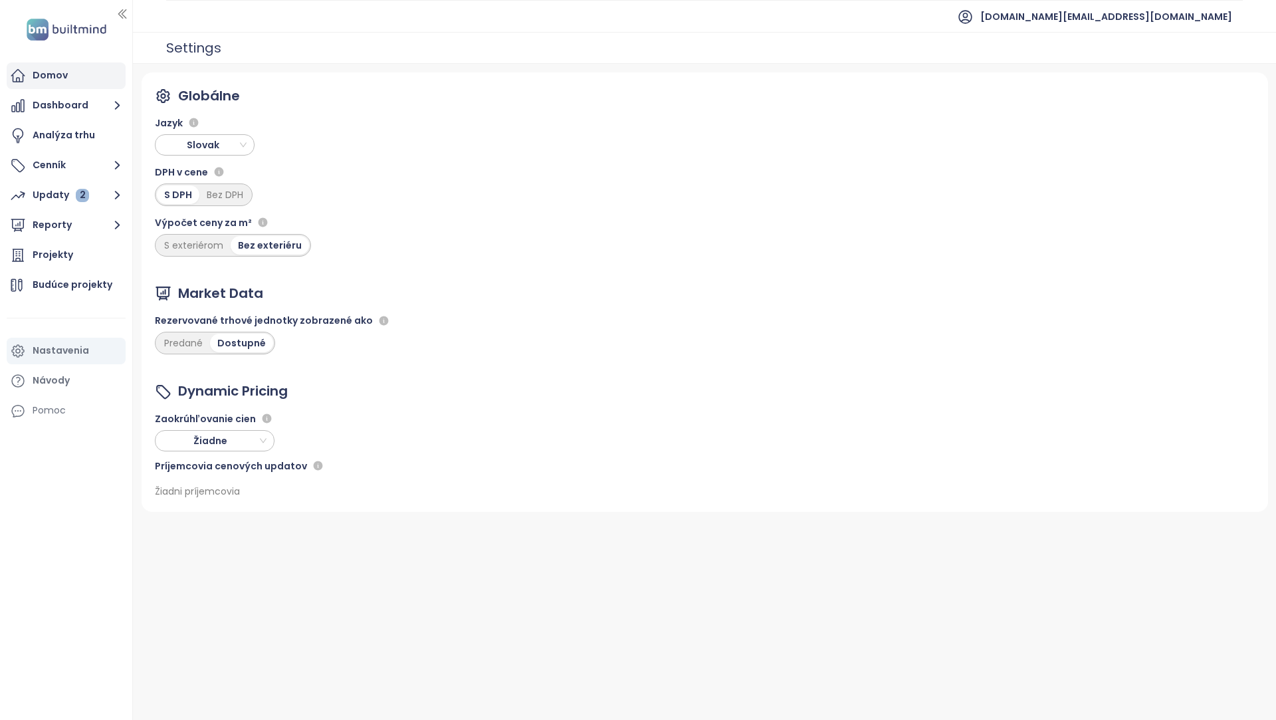 The width and height of the screenshot is (1276, 720). I want to click on button: Reporty, so click(66, 225).